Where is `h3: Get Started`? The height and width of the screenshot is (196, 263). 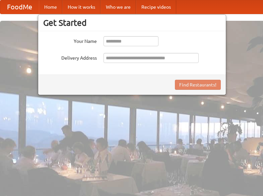 h3: Get Started is located at coordinates (132, 23).